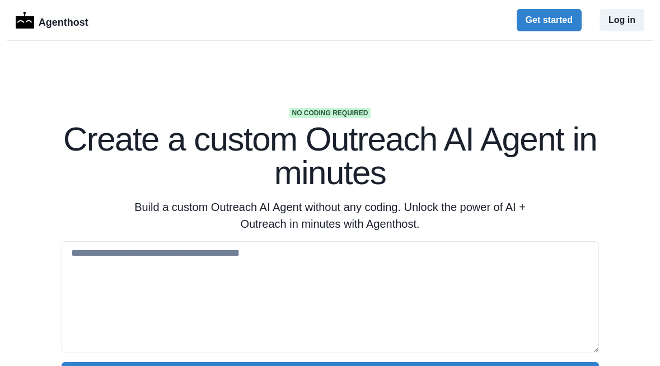 Image resolution: width=660 pixels, height=366 pixels. I want to click on p: Build a custom Outreach AI Agent without any coding. Unlock the power of AI + Outreach in minutes..., so click(330, 215).